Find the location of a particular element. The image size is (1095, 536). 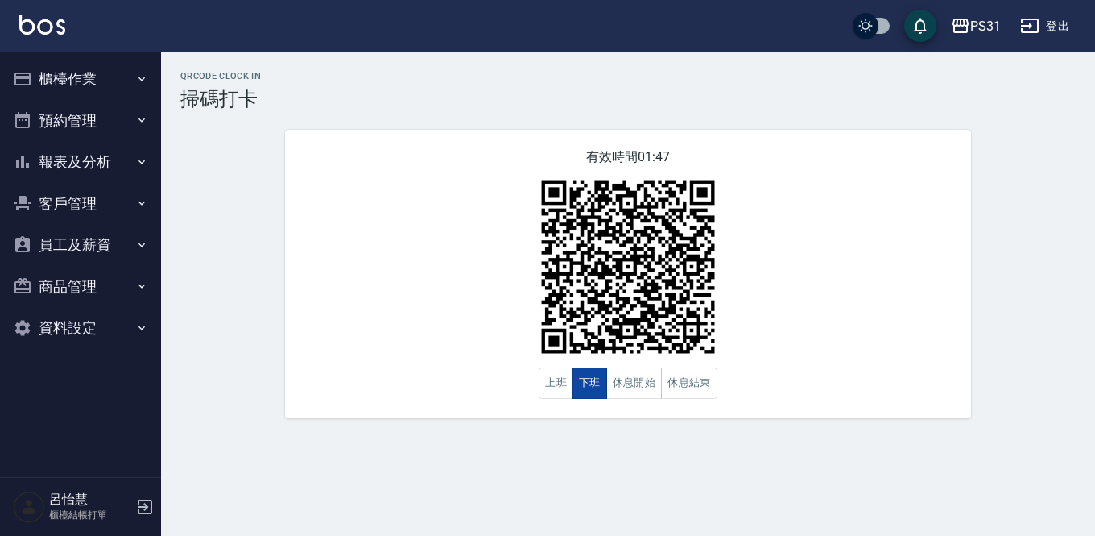

div: PS31 is located at coordinates (986, 26).